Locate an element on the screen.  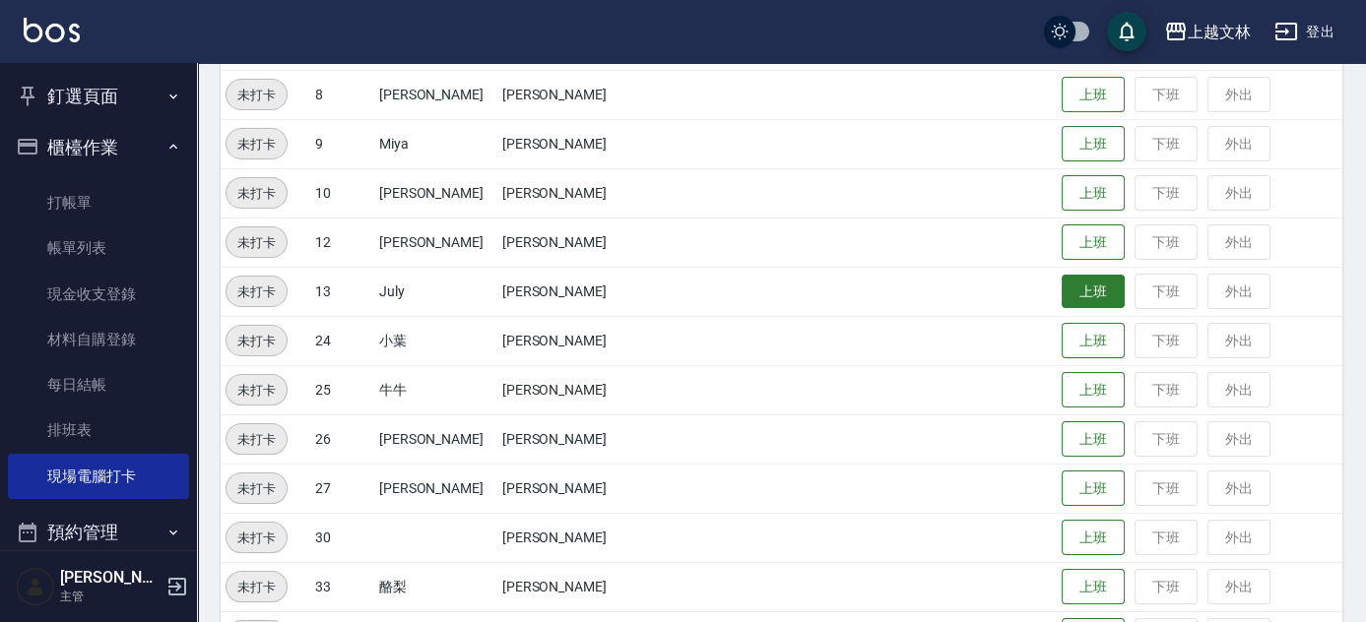
p: 主管 is located at coordinates (110, 597).